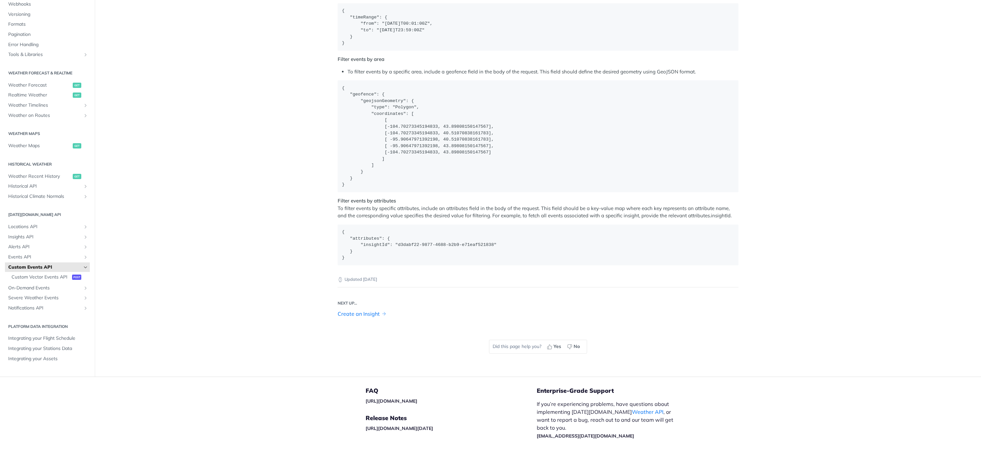 The width and height of the screenshot is (981, 454). I want to click on a: Custom Vector Events APIpost, so click(49, 277).